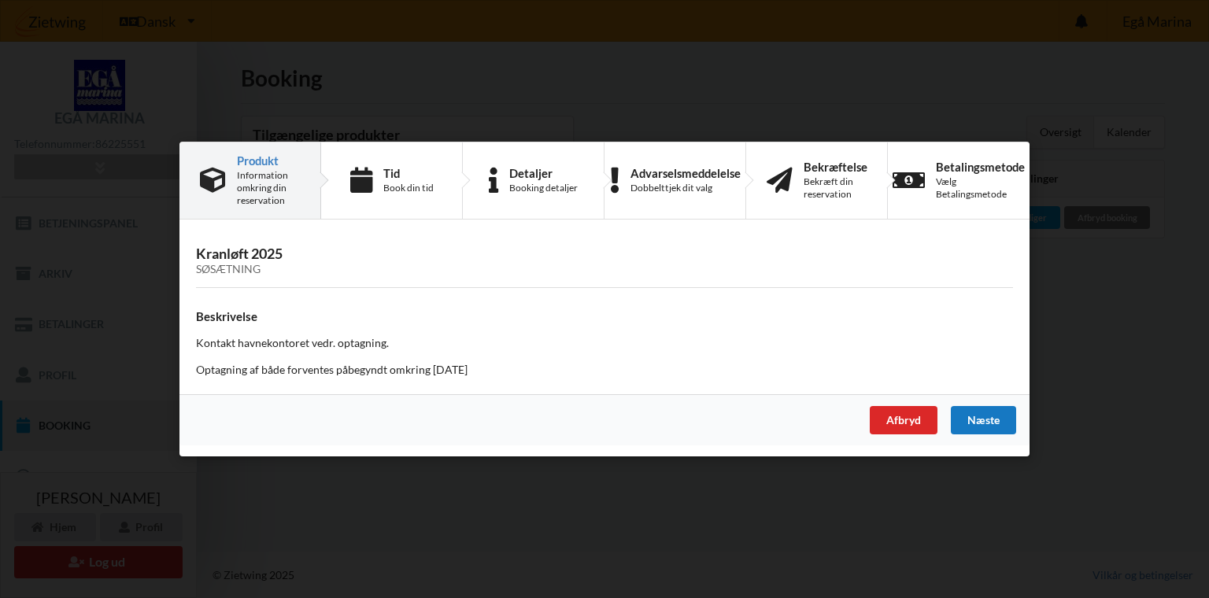  I want to click on div: Tid, so click(409, 173).